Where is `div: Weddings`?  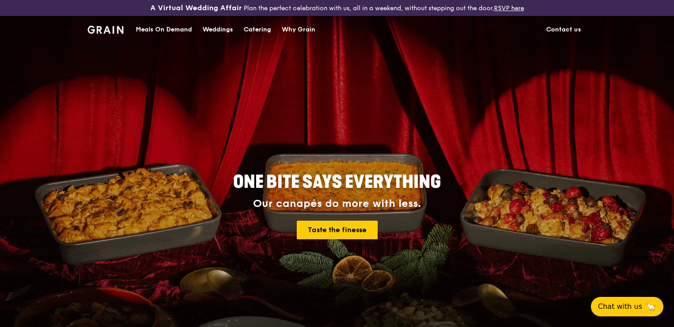
div: Weddings is located at coordinates (218, 30).